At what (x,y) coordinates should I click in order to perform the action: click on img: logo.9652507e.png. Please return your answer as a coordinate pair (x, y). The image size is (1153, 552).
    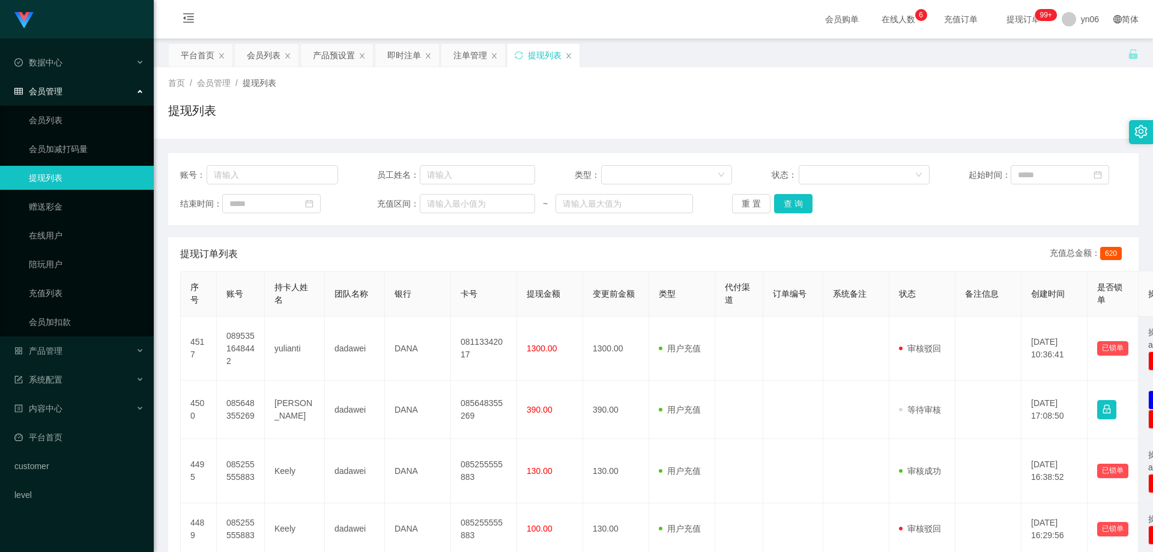
    Looking at the image, I should click on (24, 20).